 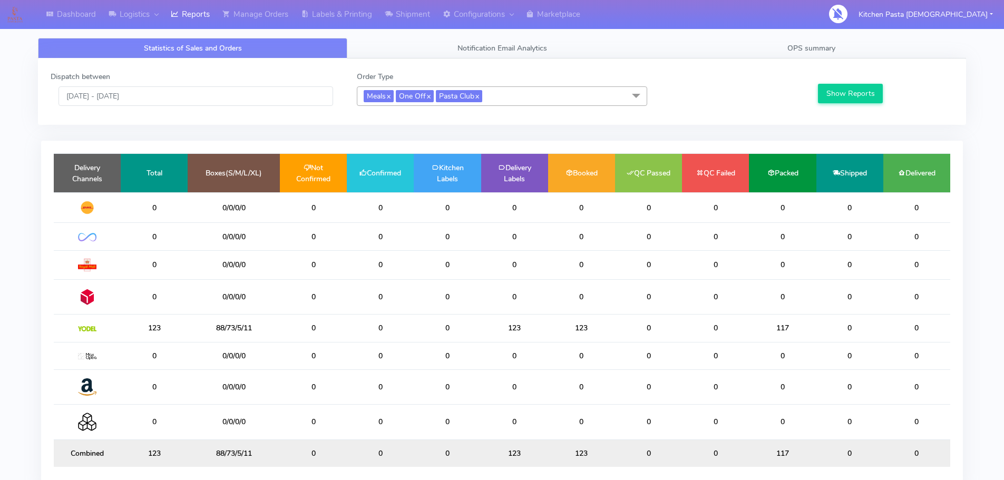 I want to click on td: Delivery Labels, so click(x=514, y=173).